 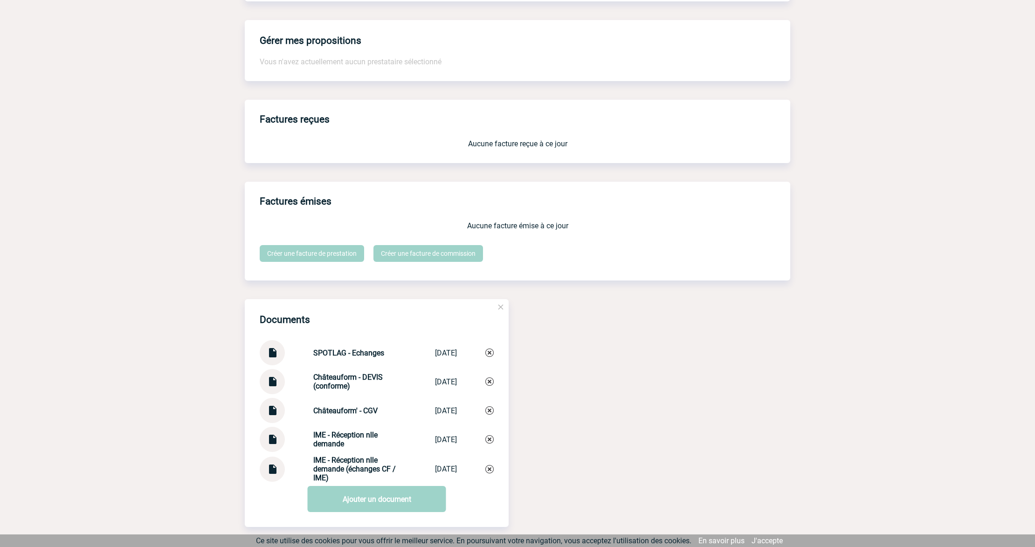 What do you see at coordinates (525, 119) in the screenshot?
I see `h3: Factures reçues` at bounding box center [525, 119].